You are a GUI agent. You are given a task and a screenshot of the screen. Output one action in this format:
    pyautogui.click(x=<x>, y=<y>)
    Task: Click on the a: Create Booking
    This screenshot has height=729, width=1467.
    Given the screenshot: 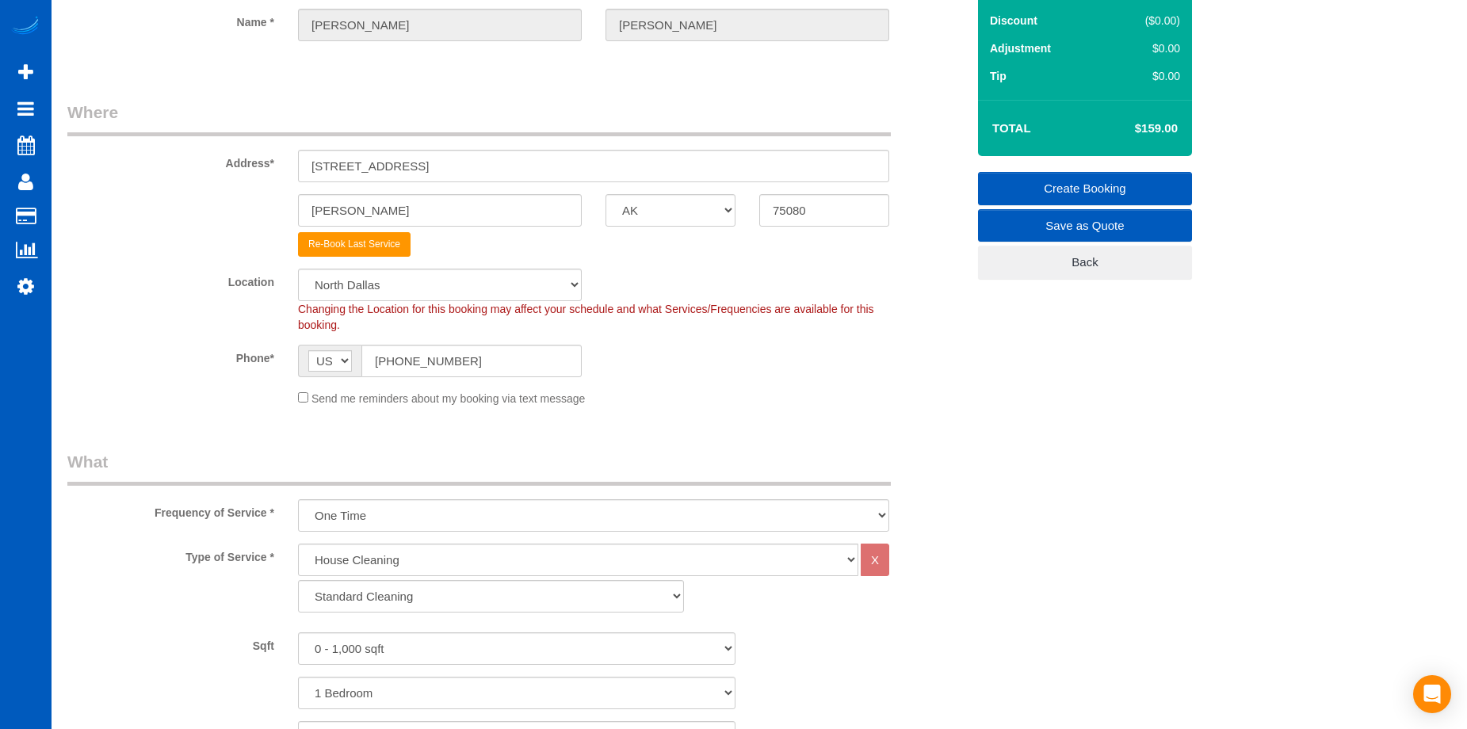 What is the action you would take?
    pyautogui.click(x=1085, y=189)
    